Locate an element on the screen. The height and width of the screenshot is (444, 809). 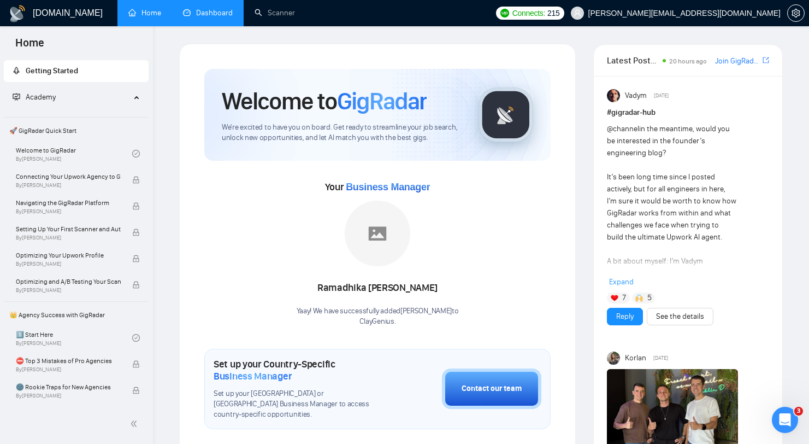
span: Setting Up Your First Scanner and Auto-Bidder is located at coordinates (68, 229).